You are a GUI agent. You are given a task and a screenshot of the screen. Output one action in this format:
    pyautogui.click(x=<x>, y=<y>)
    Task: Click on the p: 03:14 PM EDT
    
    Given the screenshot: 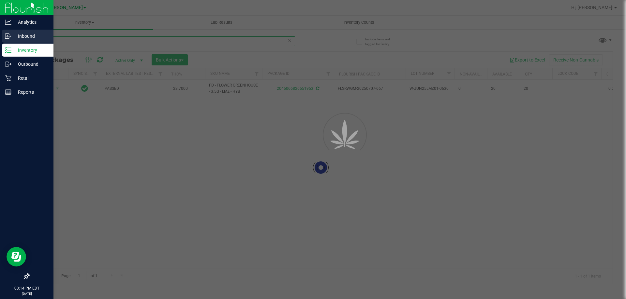 What is the action you would take?
    pyautogui.click(x=27, y=289)
    